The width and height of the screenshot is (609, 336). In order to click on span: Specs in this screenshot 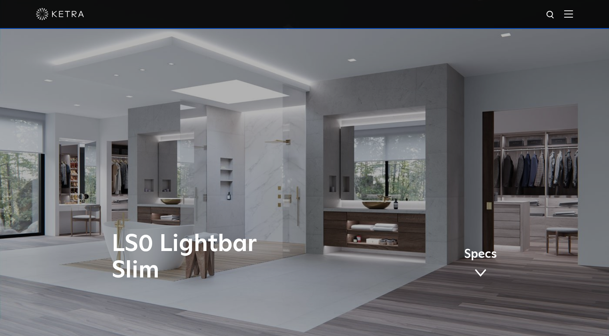, I will do `click(481, 254)`.